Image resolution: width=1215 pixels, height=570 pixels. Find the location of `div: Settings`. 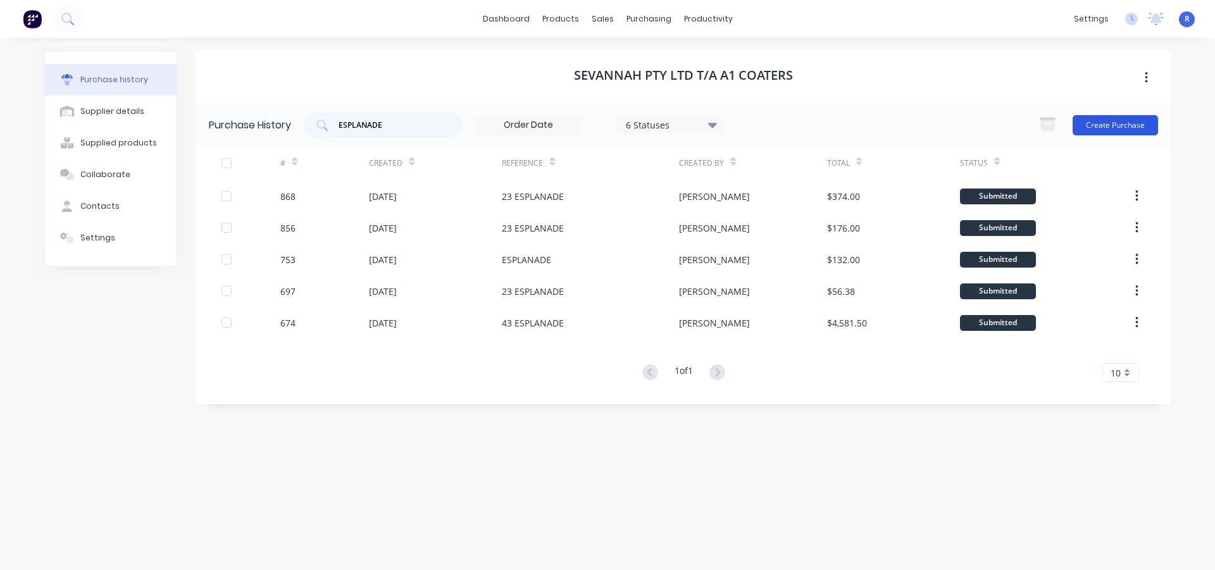

div: Settings is located at coordinates (97, 238).